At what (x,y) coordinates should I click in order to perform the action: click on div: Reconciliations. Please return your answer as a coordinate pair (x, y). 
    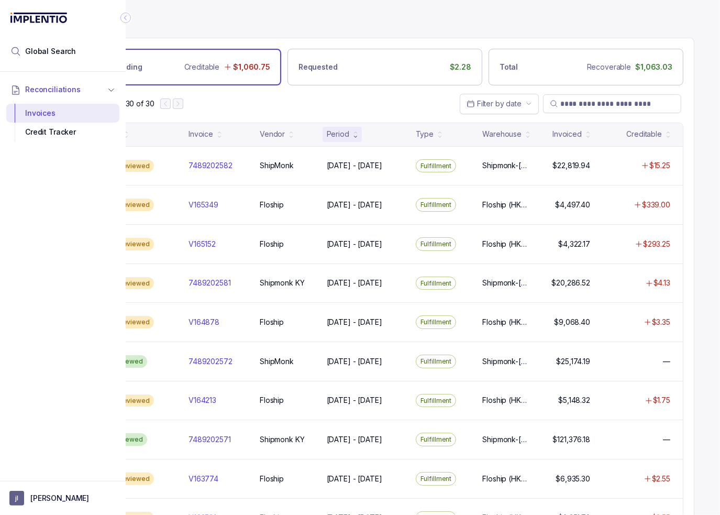
    Looking at the image, I should click on (63, 123).